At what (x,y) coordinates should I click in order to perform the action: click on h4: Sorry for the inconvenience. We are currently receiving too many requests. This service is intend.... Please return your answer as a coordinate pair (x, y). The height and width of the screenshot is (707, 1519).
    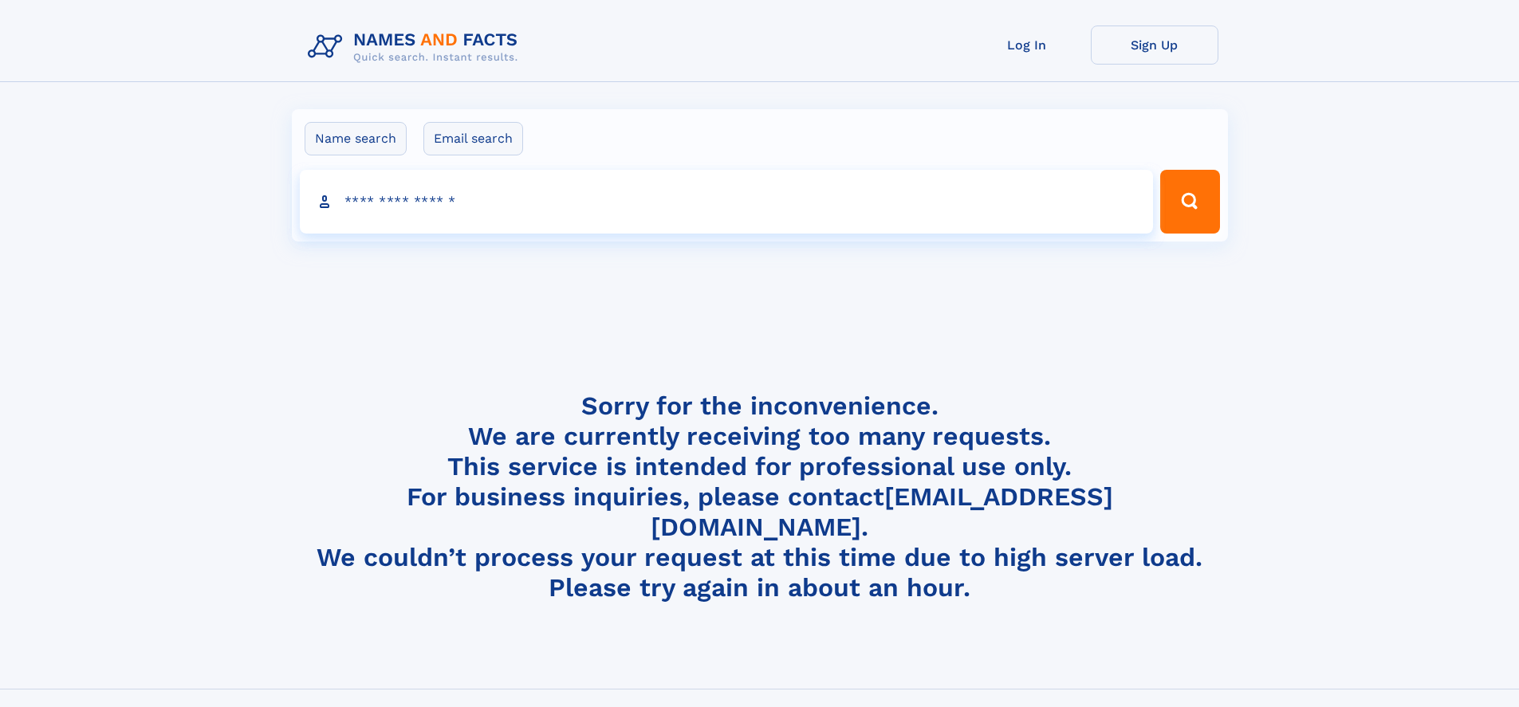
    Looking at the image, I should click on (760, 497).